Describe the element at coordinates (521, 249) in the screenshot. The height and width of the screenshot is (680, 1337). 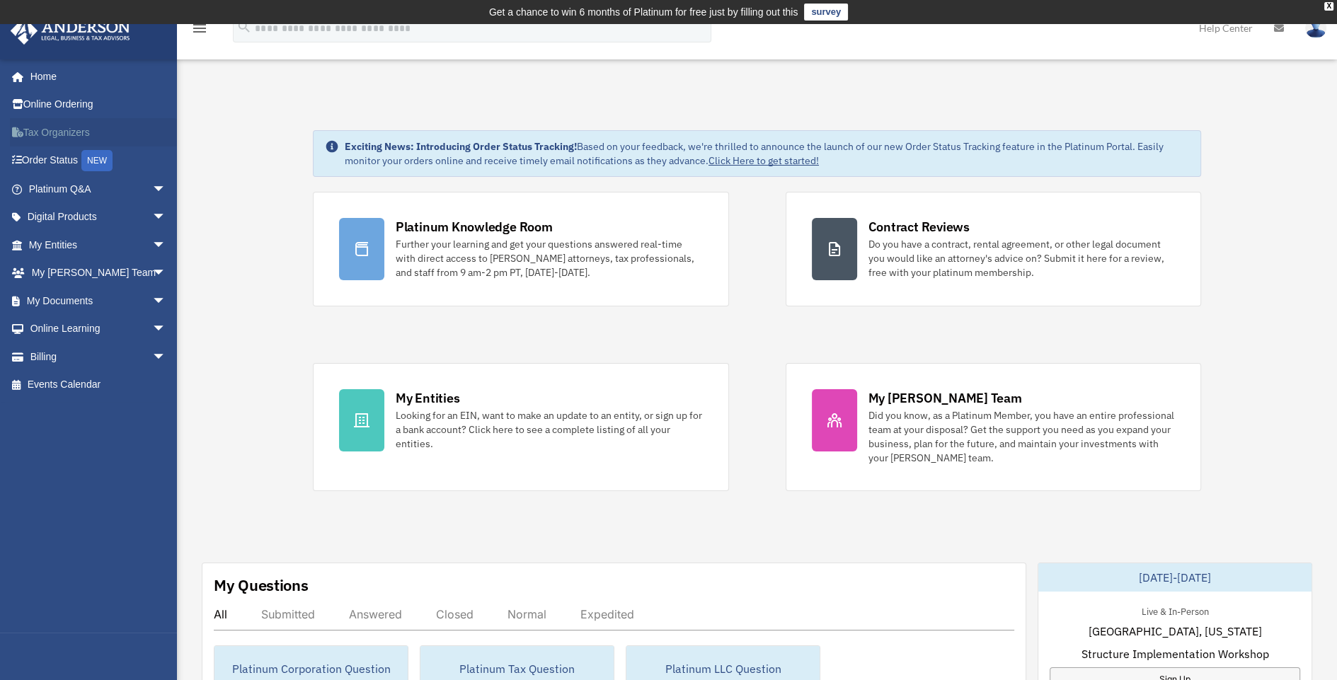
I see `a: Platinum Knowledge Room Further your learning and get your questions answered real-time with dire...` at that location.